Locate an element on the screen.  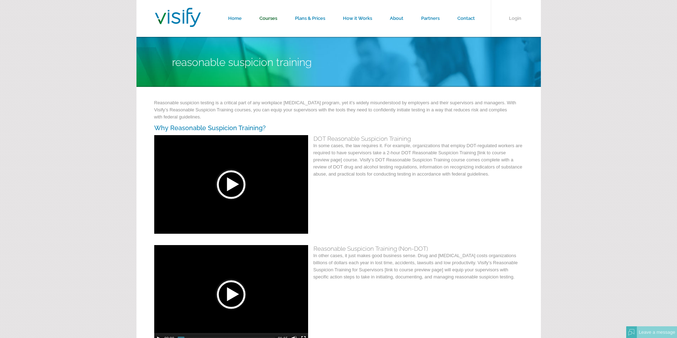
h4: Reasonable Suspicion Training (Non-DOT) is located at coordinates (338, 249).